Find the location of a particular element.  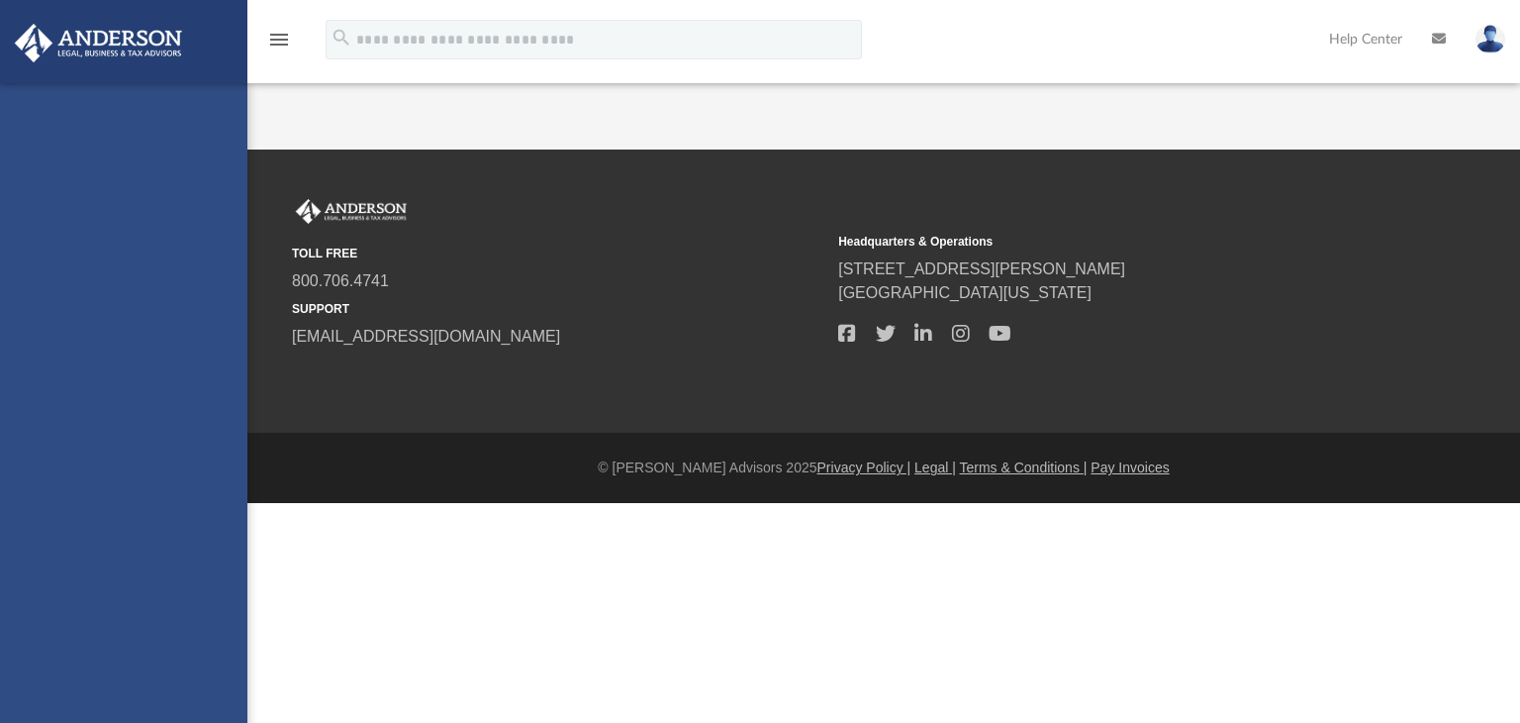

small: TOLL FREE is located at coordinates (558, 253).